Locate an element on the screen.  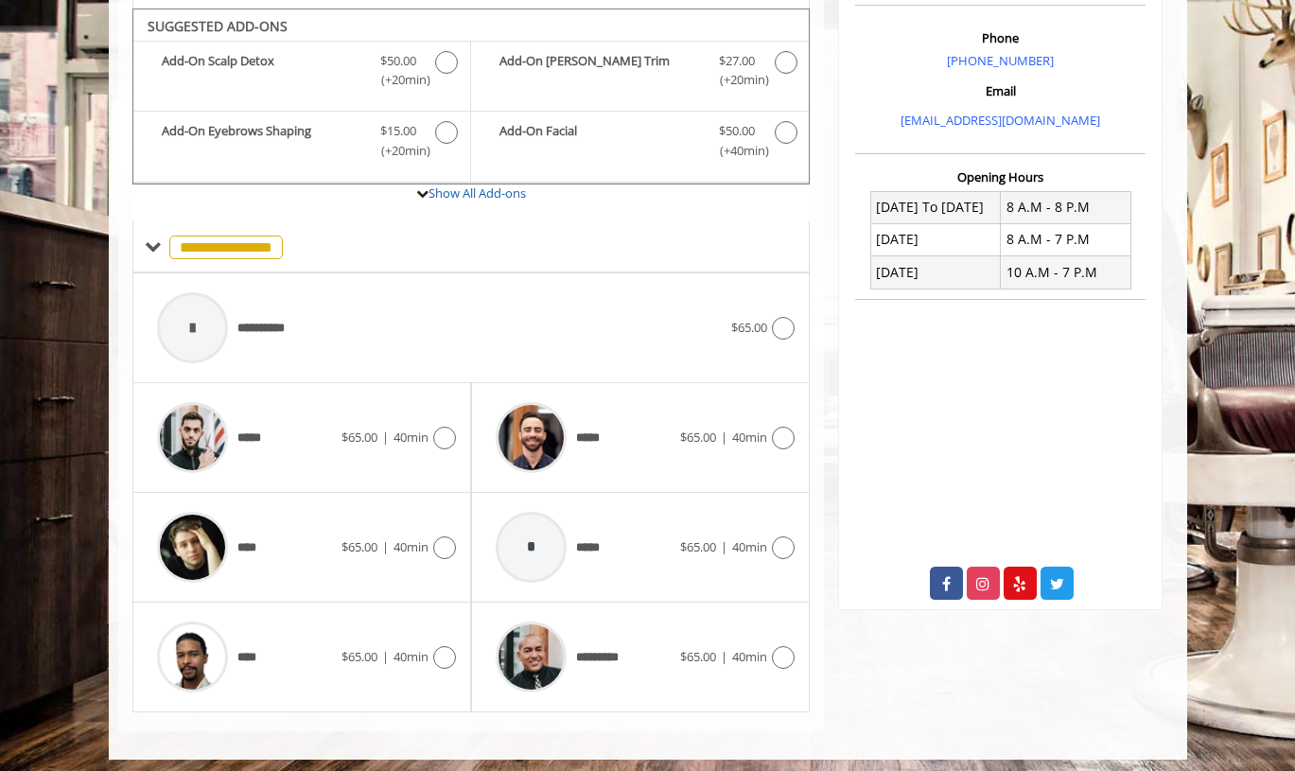
label: Add-On Beard Trim is located at coordinates (640, 73).